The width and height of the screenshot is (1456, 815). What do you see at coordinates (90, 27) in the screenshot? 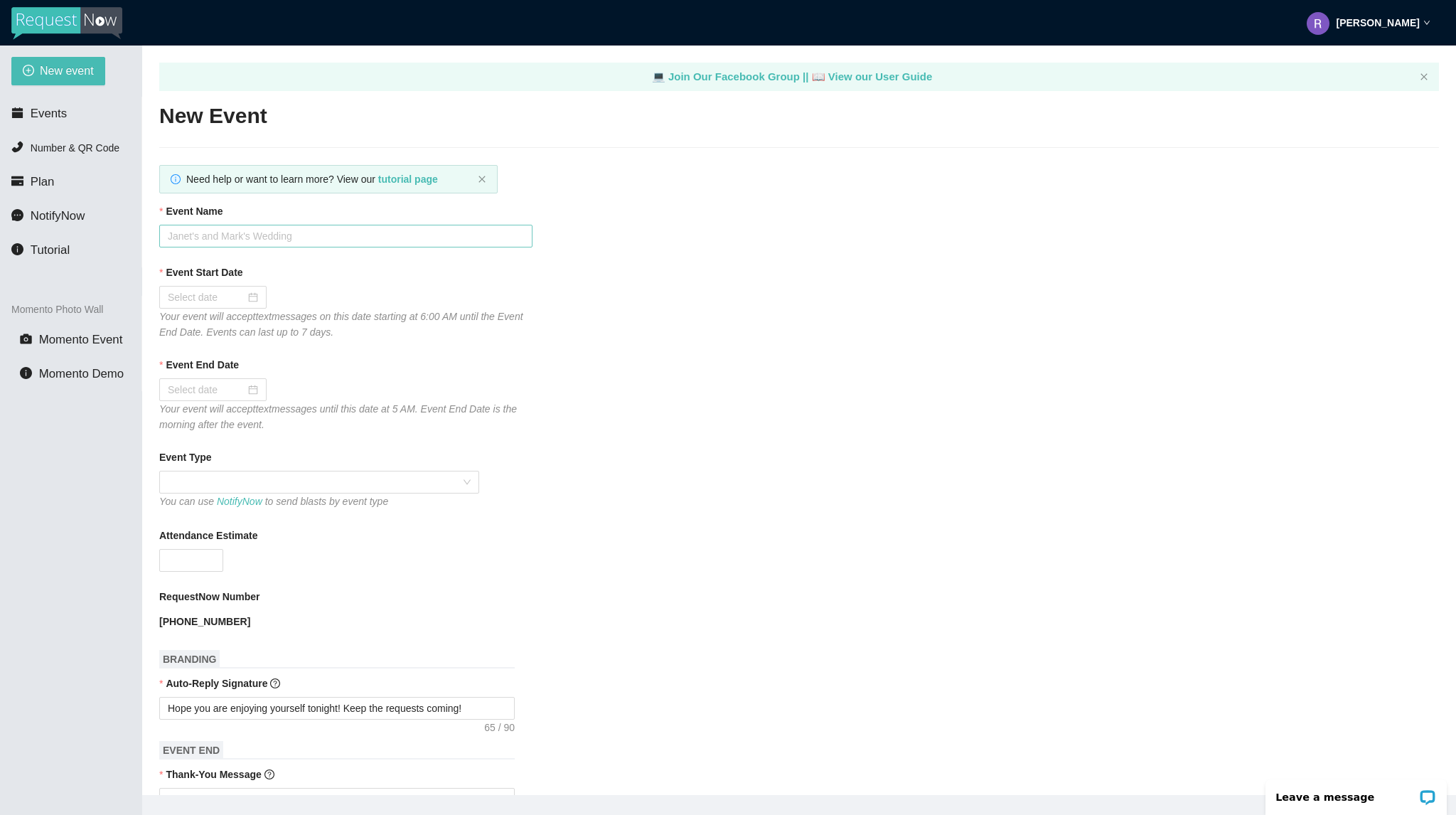
I see `p: Leave a message` at bounding box center [90, 27].